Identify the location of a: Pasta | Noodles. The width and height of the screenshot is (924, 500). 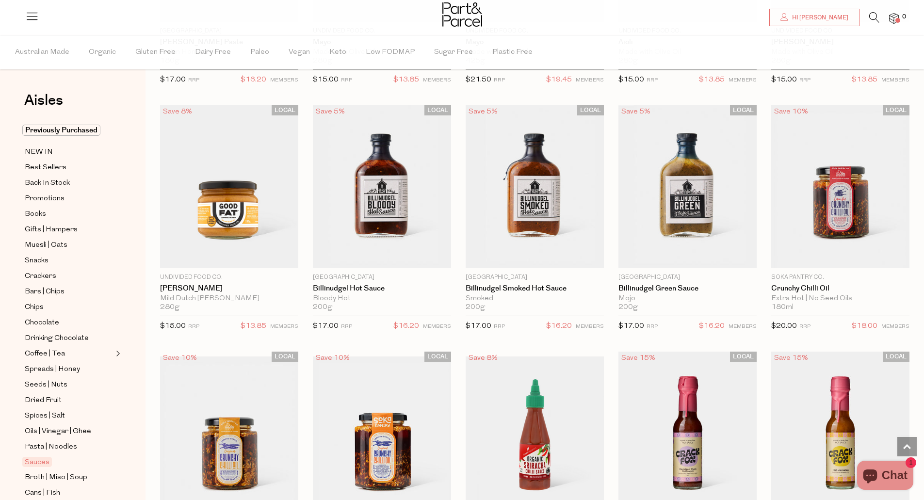
(69, 447).